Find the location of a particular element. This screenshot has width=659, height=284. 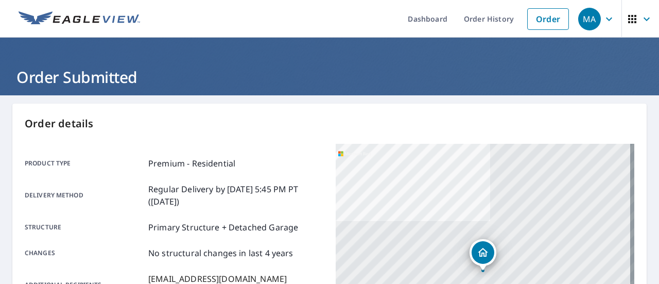

p: Product type is located at coordinates (84, 163).